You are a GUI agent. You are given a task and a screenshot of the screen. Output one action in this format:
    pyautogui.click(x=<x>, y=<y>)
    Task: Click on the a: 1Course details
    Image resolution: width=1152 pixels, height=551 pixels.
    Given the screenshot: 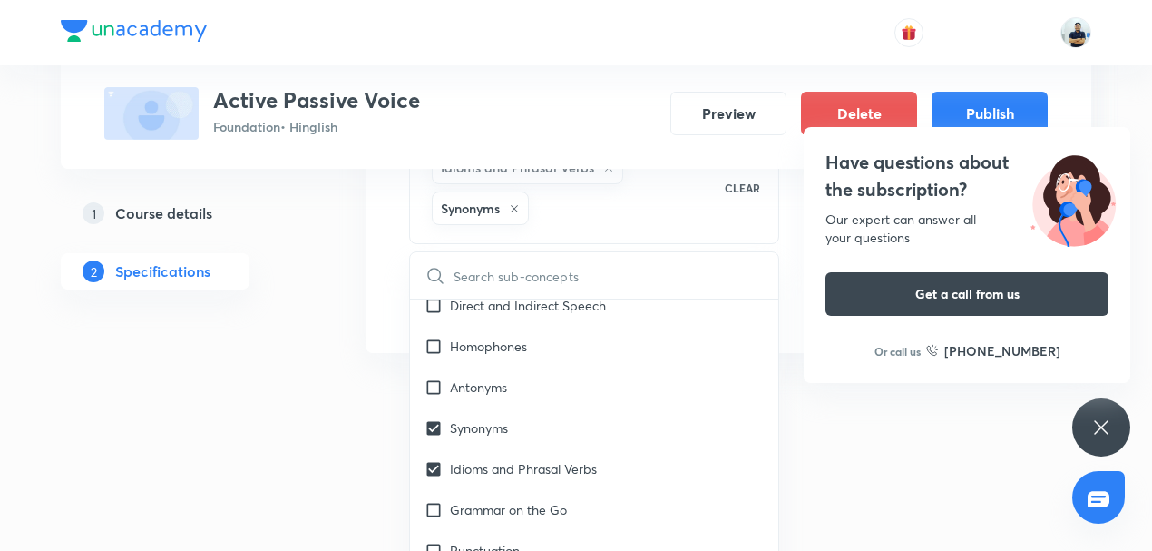 What is the action you would take?
    pyautogui.click(x=184, y=213)
    